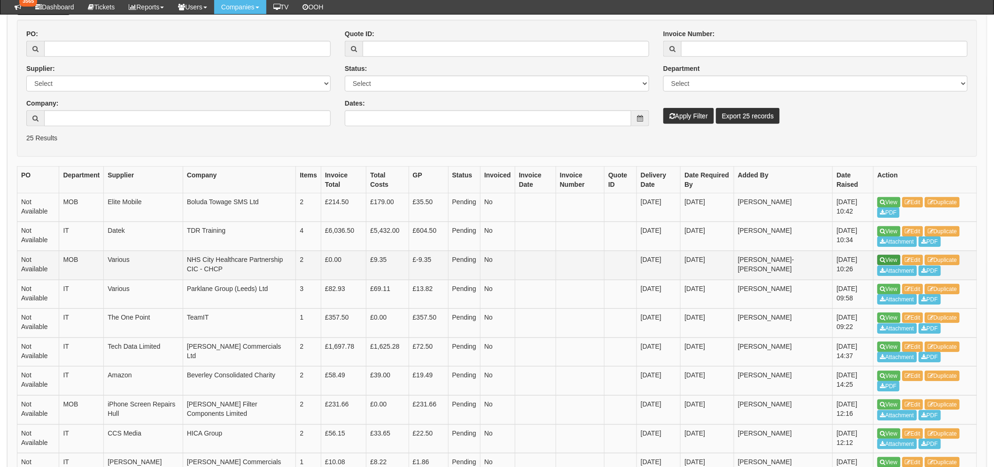  Describe the element at coordinates (239, 179) in the screenshot. I see `th: Company` at that location.